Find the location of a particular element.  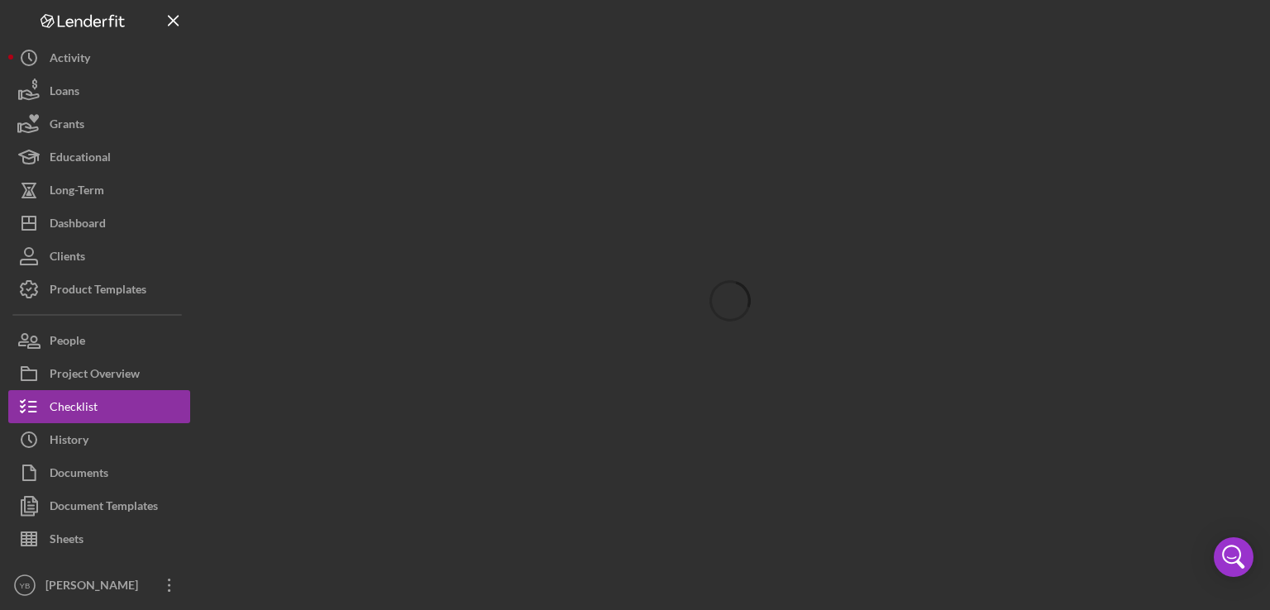

div: Checklist is located at coordinates (74, 408).